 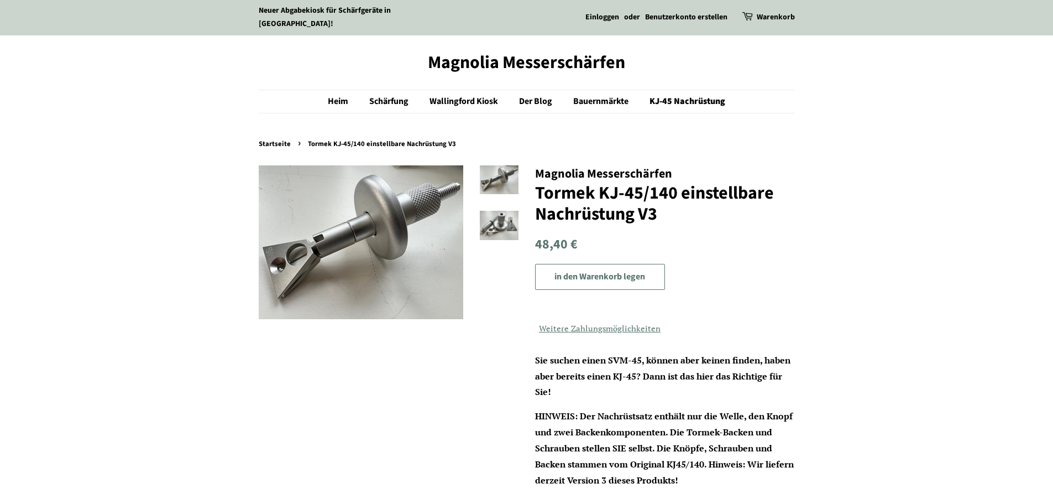 I want to click on a: Schärfung, so click(x=390, y=101).